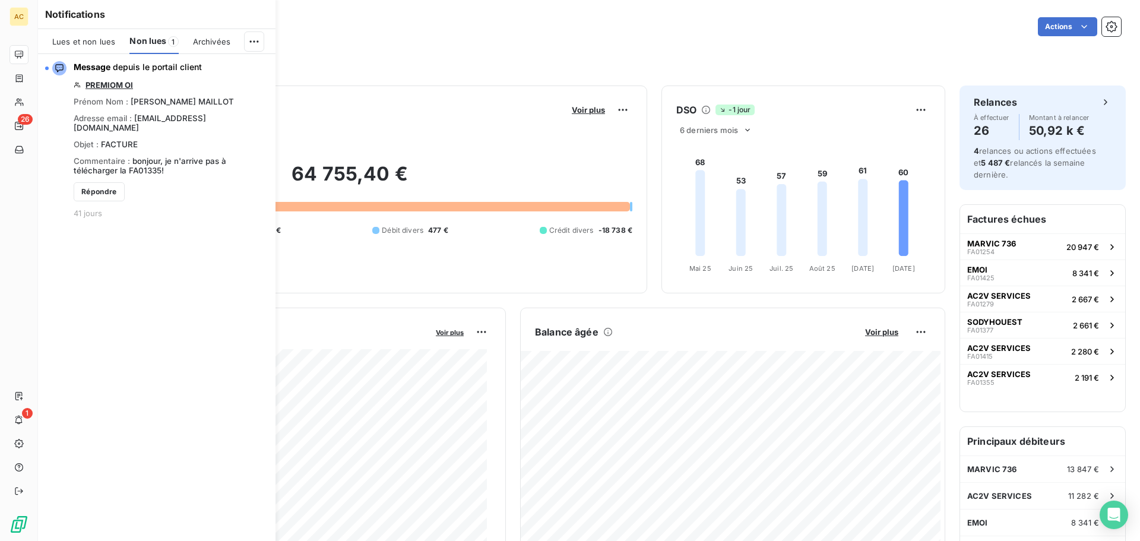 Image resolution: width=1140 pixels, height=541 pixels. I want to click on tspan: Août 25, so click(822, 268).